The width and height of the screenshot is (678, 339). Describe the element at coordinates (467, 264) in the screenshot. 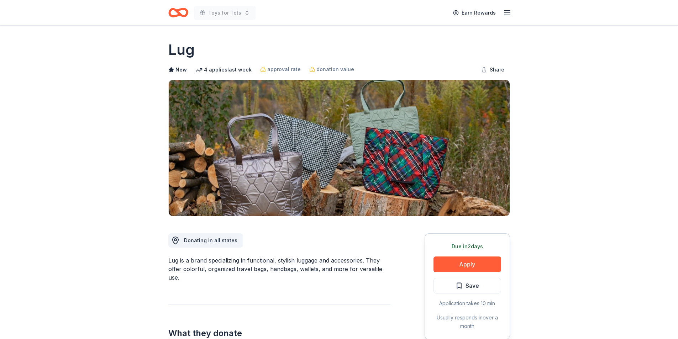

I see `button: Apply` at that location.